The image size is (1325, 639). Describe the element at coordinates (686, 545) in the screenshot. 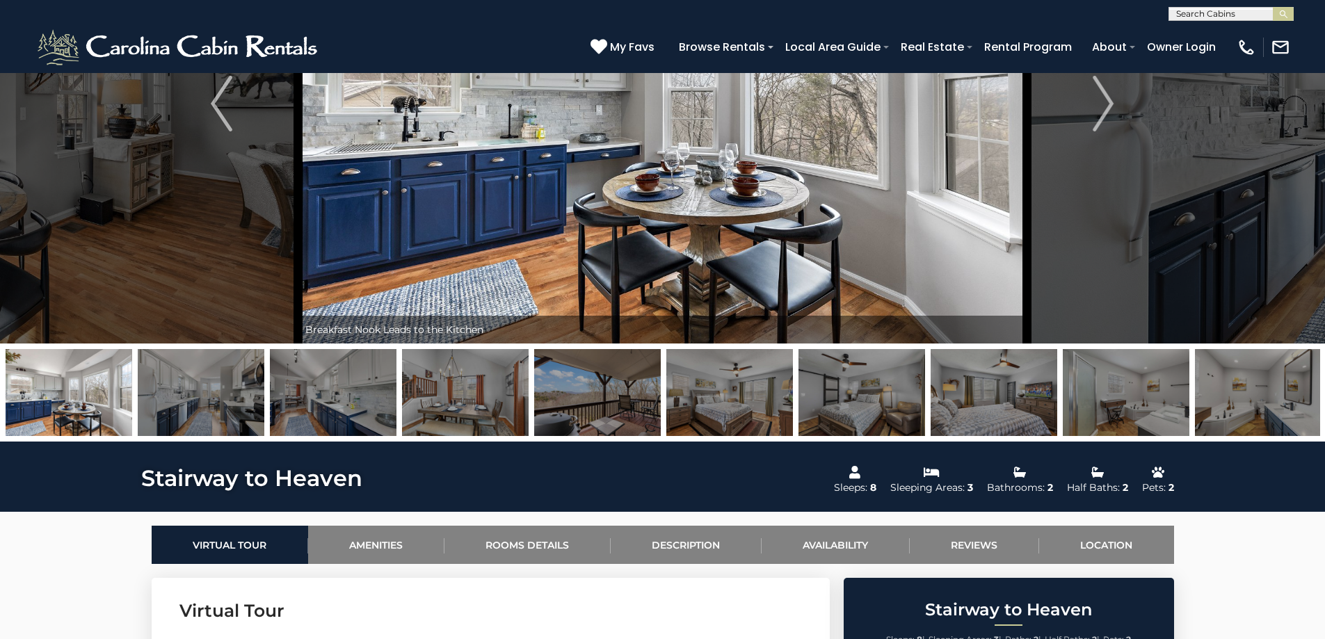

I see `a: Description` at that location.